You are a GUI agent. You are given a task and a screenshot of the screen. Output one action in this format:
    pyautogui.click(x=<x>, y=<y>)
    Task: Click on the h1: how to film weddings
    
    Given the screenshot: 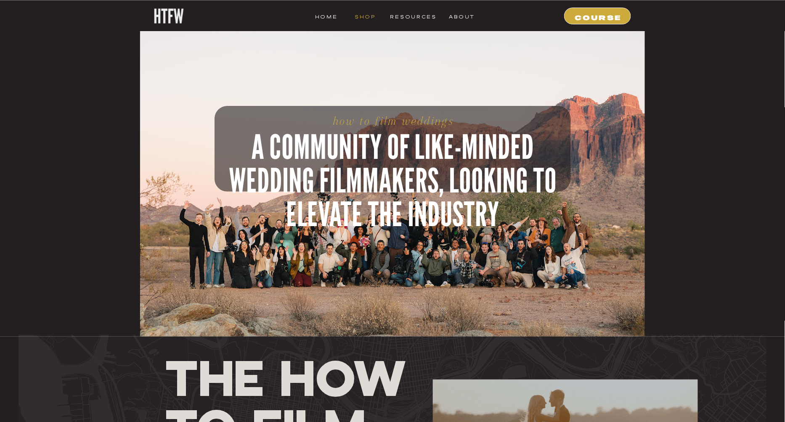 What is the action you would take?
    pyautogui.click(x=393, y=119)
    